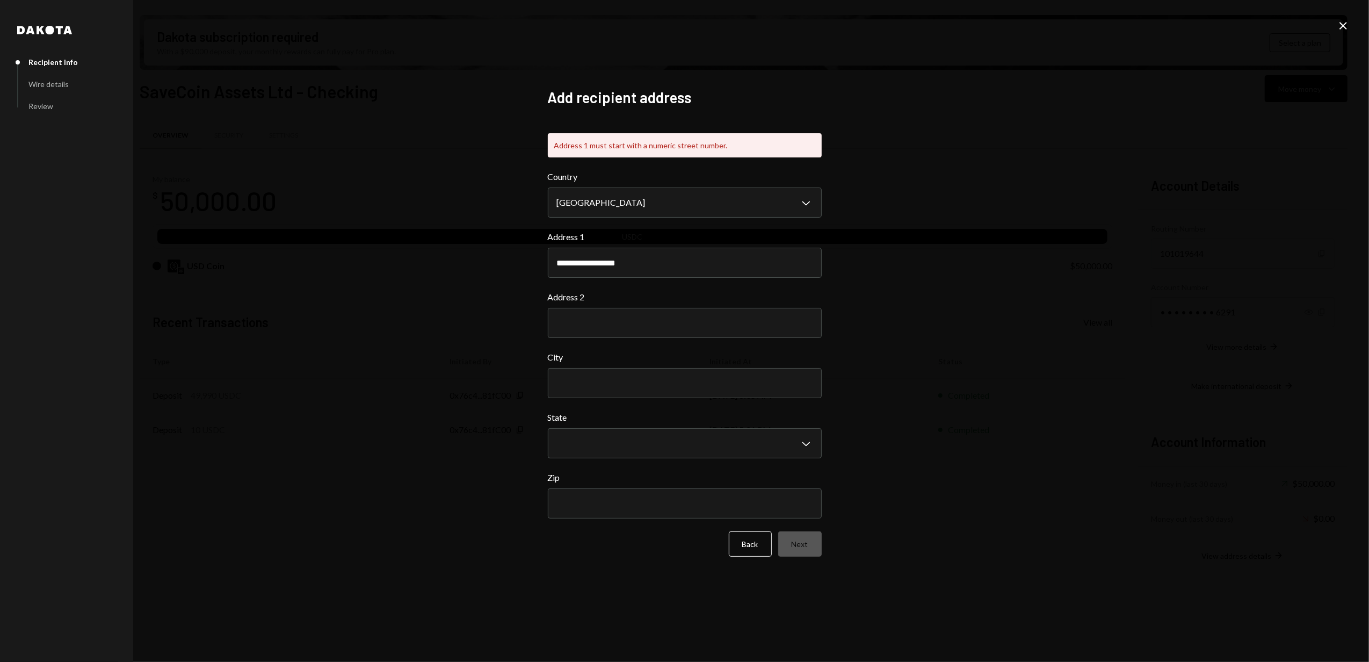 This screenshot has height=662, width=1369. Describe the element at coordinates (41, 106) in the screenshot. I see `div: Review` at that location.